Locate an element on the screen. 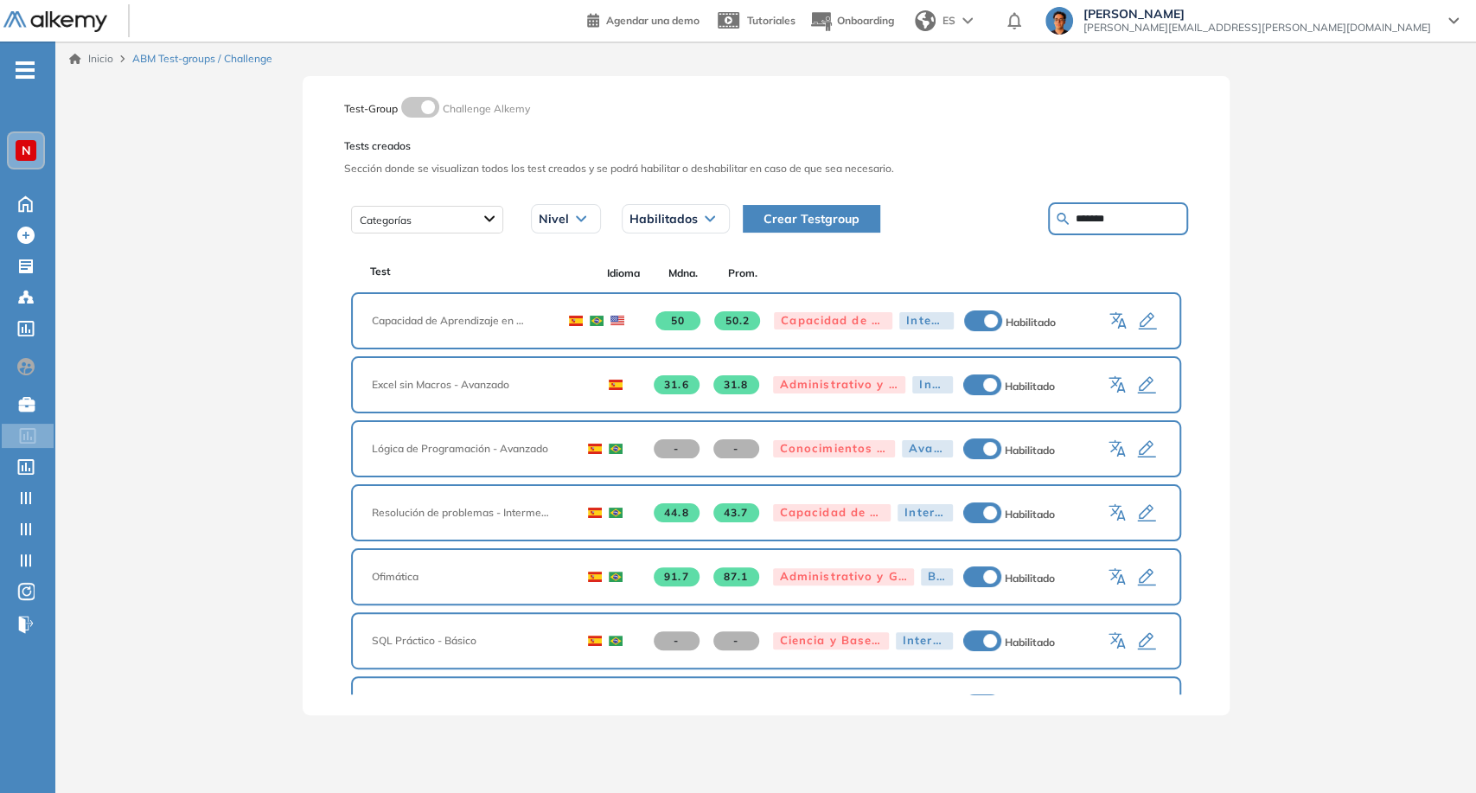  span: Habilitados is located at coordinates (663, 219).